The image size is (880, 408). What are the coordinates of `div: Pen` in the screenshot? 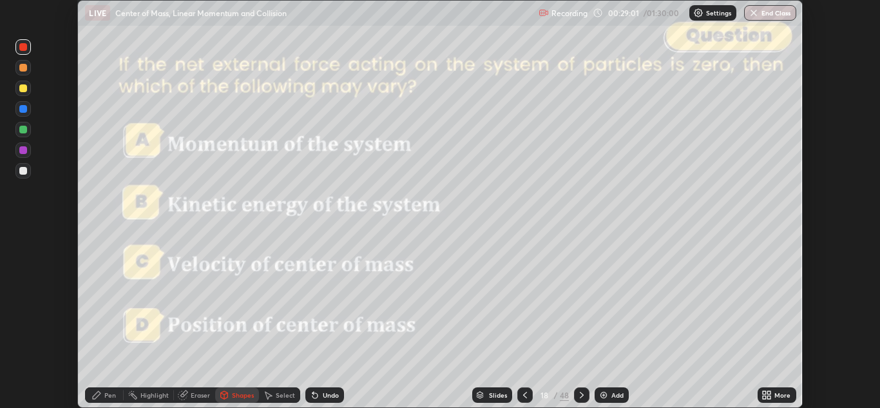 It's located at (110, 395).